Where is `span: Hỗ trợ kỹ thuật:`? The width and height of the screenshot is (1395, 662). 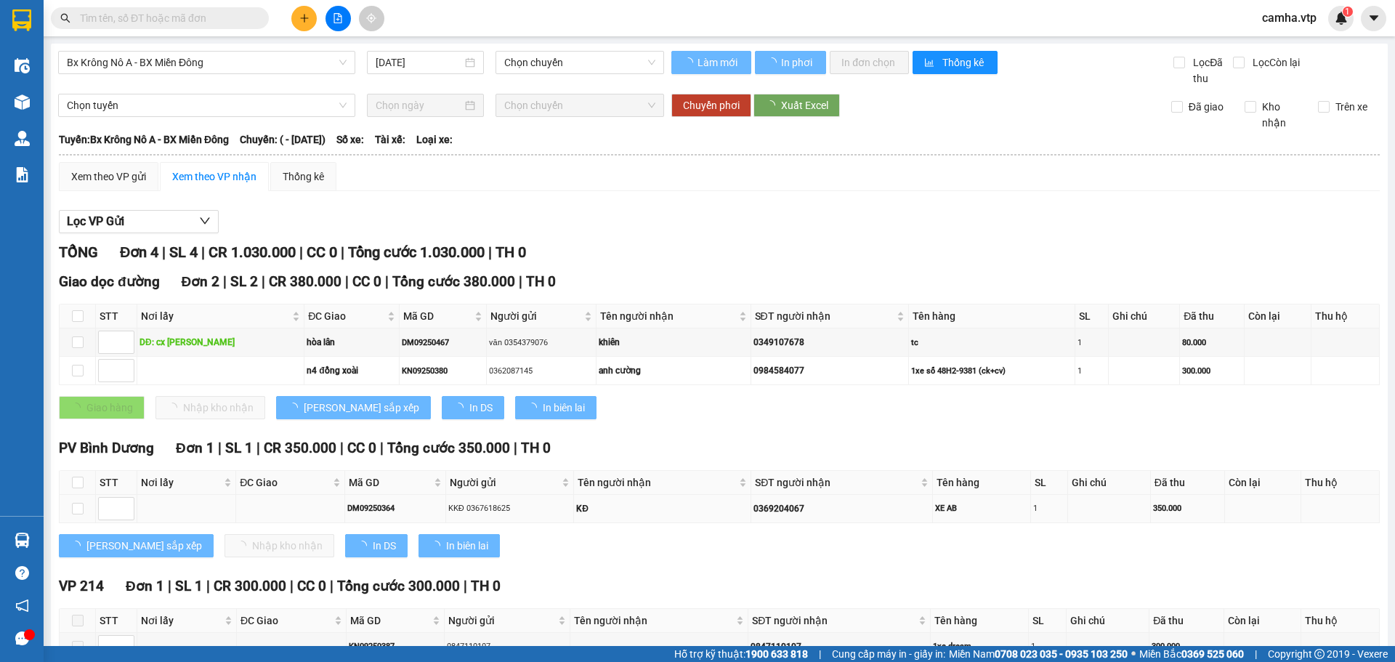
span: Hỗ trợ kỹ thuật: is located at coordinates (741, 654).